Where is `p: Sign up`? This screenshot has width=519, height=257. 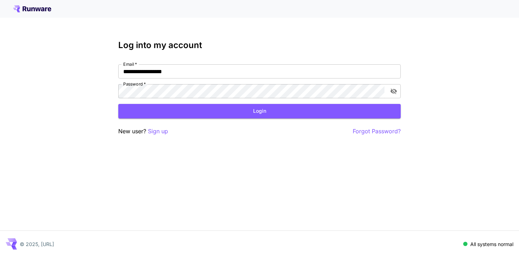 p: Sign up is located at coordinates (158, 131).